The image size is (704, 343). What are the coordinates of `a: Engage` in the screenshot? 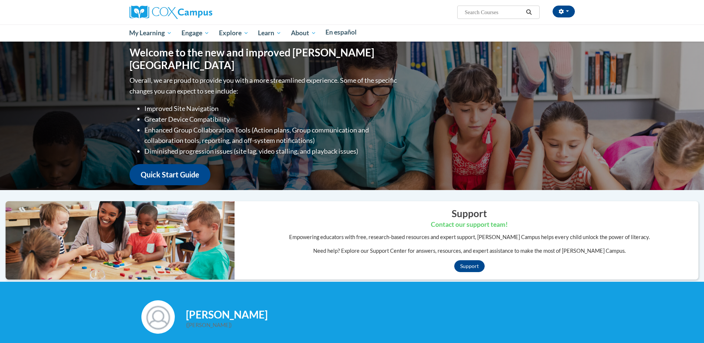 It's located at (195, 33).